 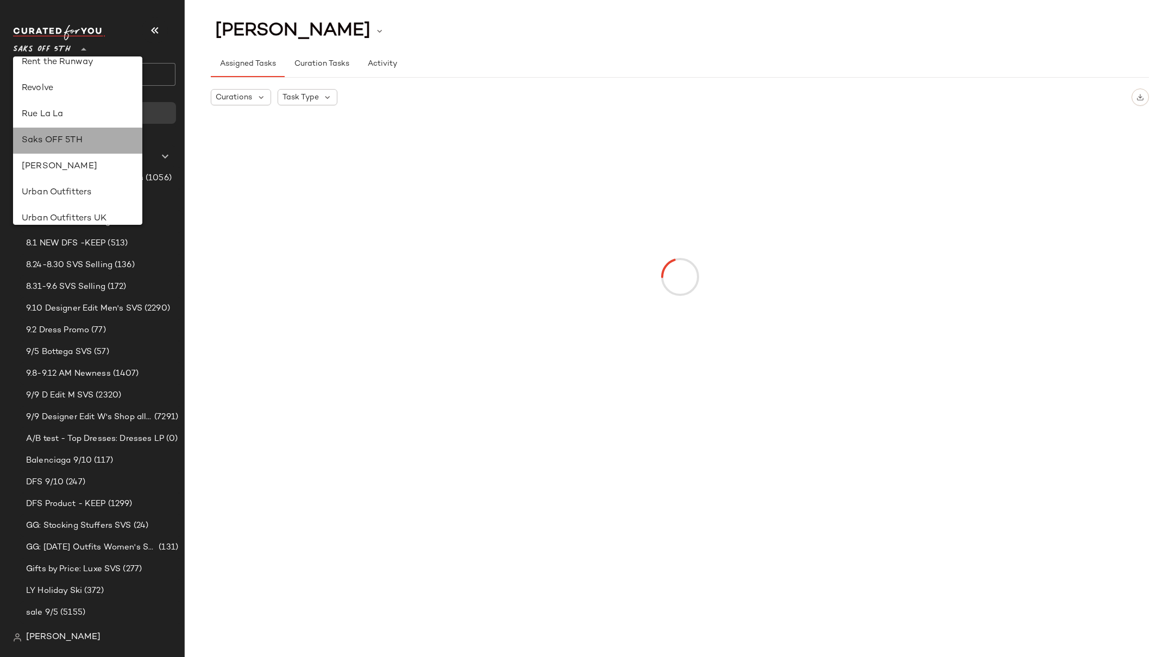 What do you see at coordinates (119, 504) in the screenshot?
I see `span: (1299)` at bounding box center [119, 504].